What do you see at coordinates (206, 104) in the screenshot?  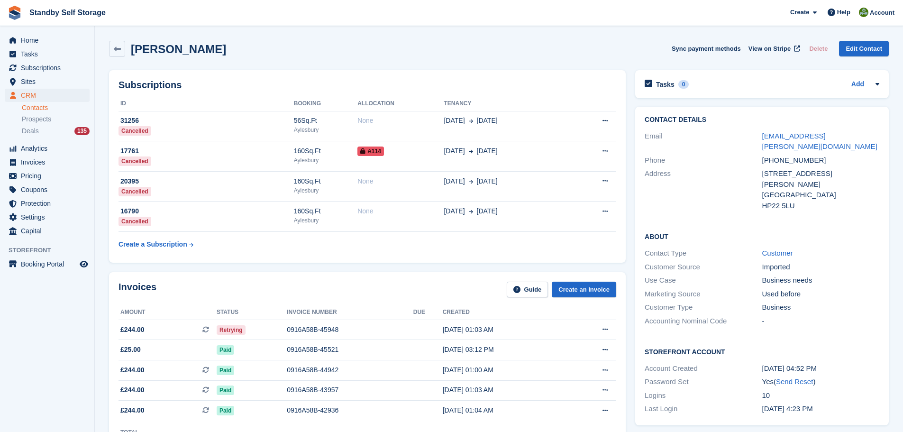 I see `th: ID` at bounding box center [206, 104].